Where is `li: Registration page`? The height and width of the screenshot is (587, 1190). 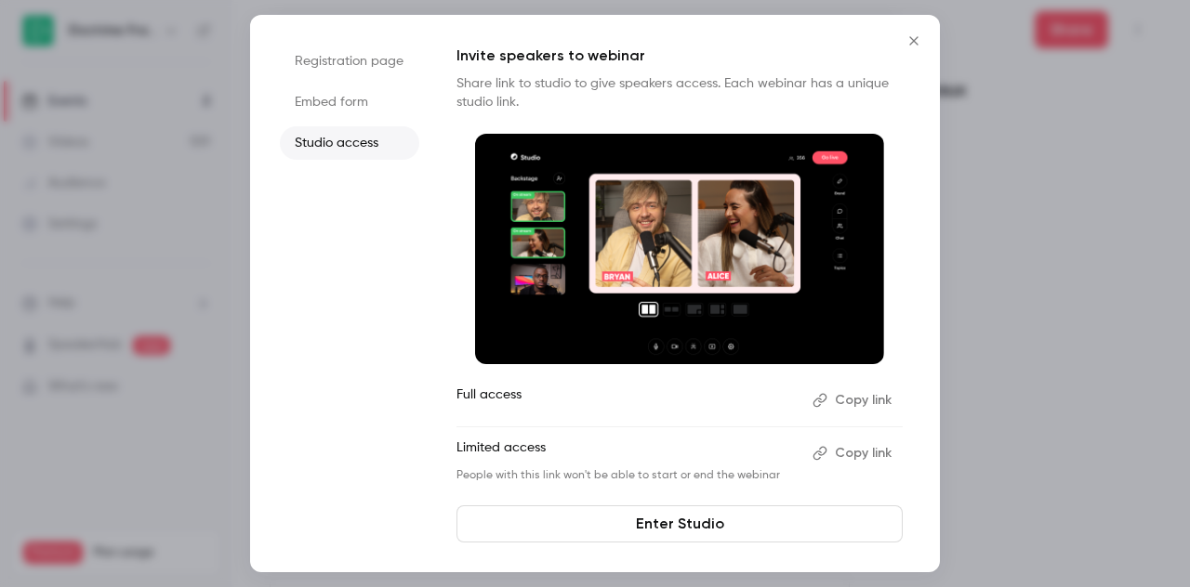 li: Registration page is located at coordinates (350, 61).